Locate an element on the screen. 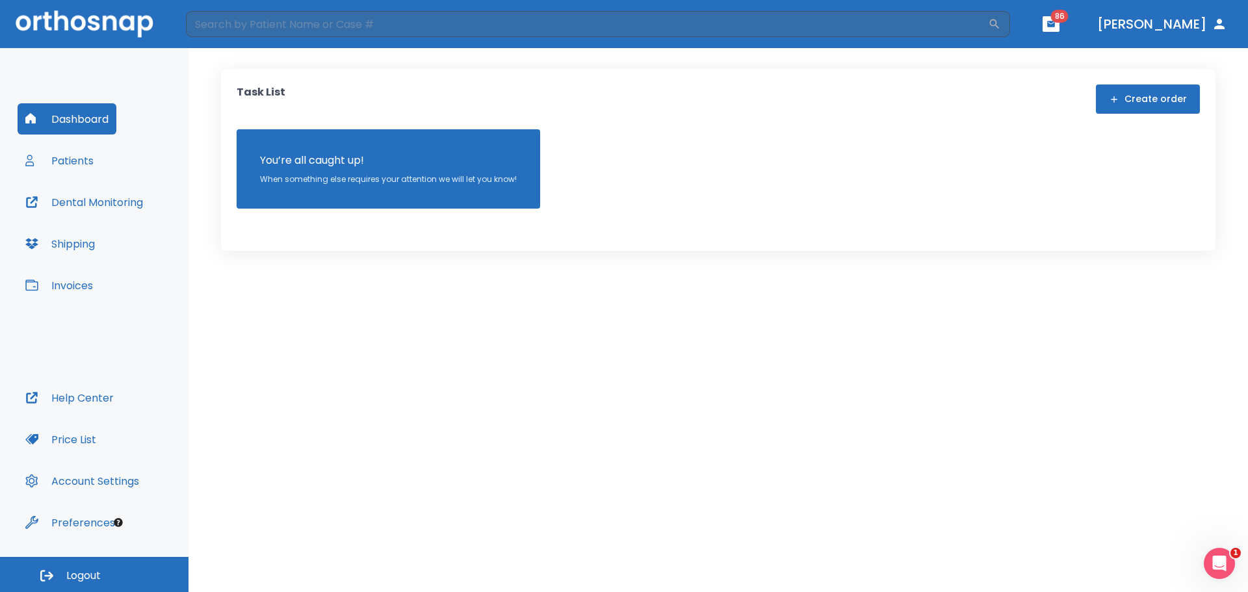 This screenshot has height=592, width=1248. span: 86 is located at coordinates (1059, 16).